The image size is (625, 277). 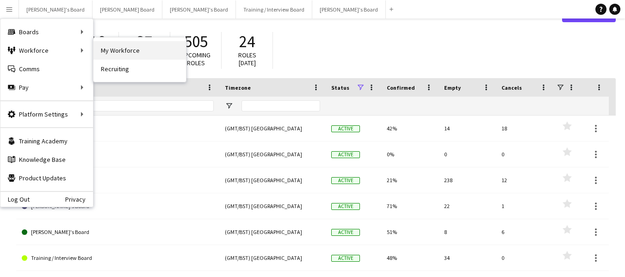 What do you see at coordinates (140, 69) in the screenshot?
I see `a: Recruiting` at bounding box center [140, 69].